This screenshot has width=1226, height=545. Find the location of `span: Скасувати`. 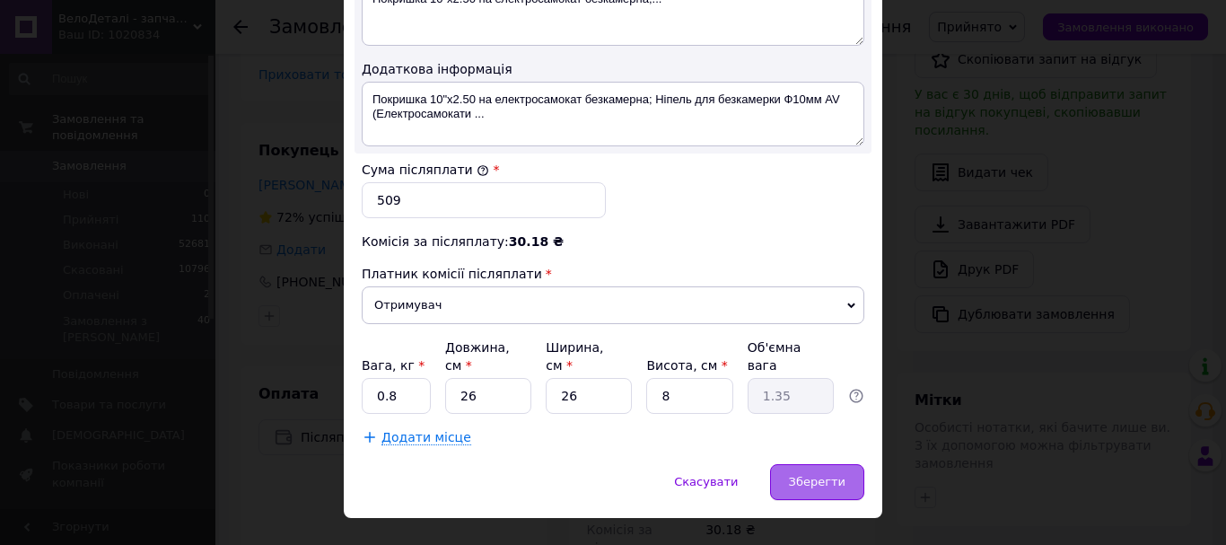

span: Скасувати is located at coordinates (706, 481).